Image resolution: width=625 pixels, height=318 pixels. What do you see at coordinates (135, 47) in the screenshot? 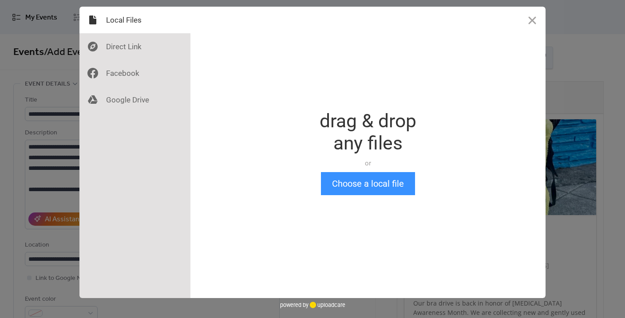
I see `div: Direct Link` at bounding box center [135, 47].